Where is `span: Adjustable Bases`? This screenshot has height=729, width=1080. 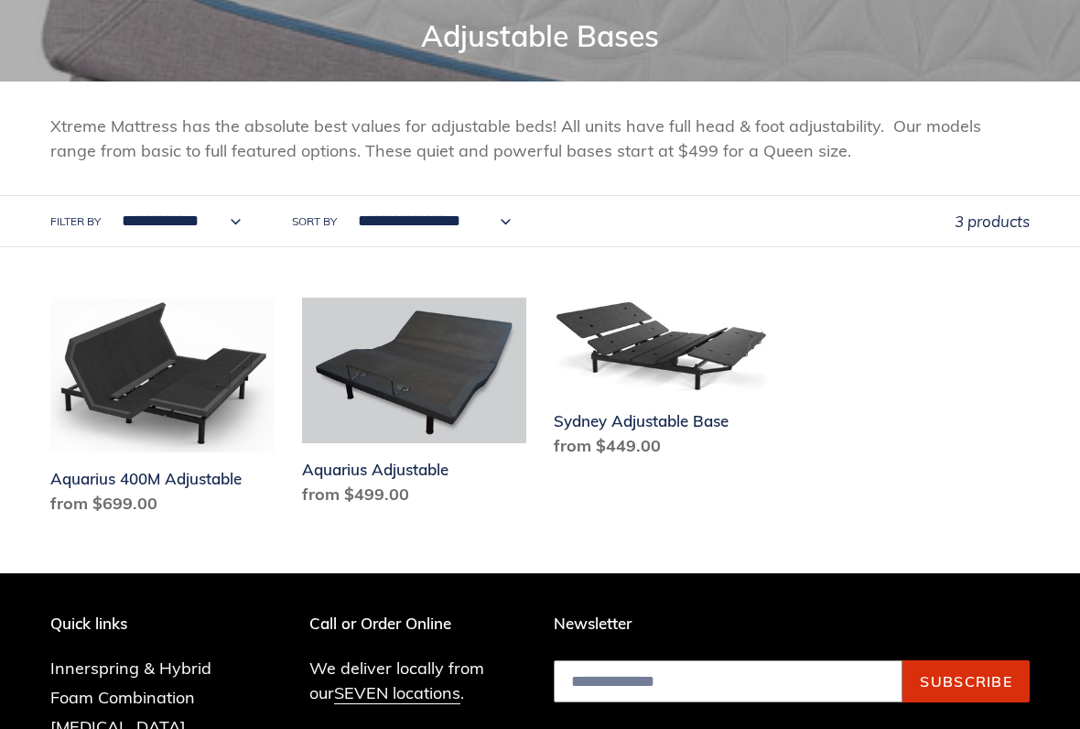 span: Adjustable Bases is located at coordinates (540, 36).